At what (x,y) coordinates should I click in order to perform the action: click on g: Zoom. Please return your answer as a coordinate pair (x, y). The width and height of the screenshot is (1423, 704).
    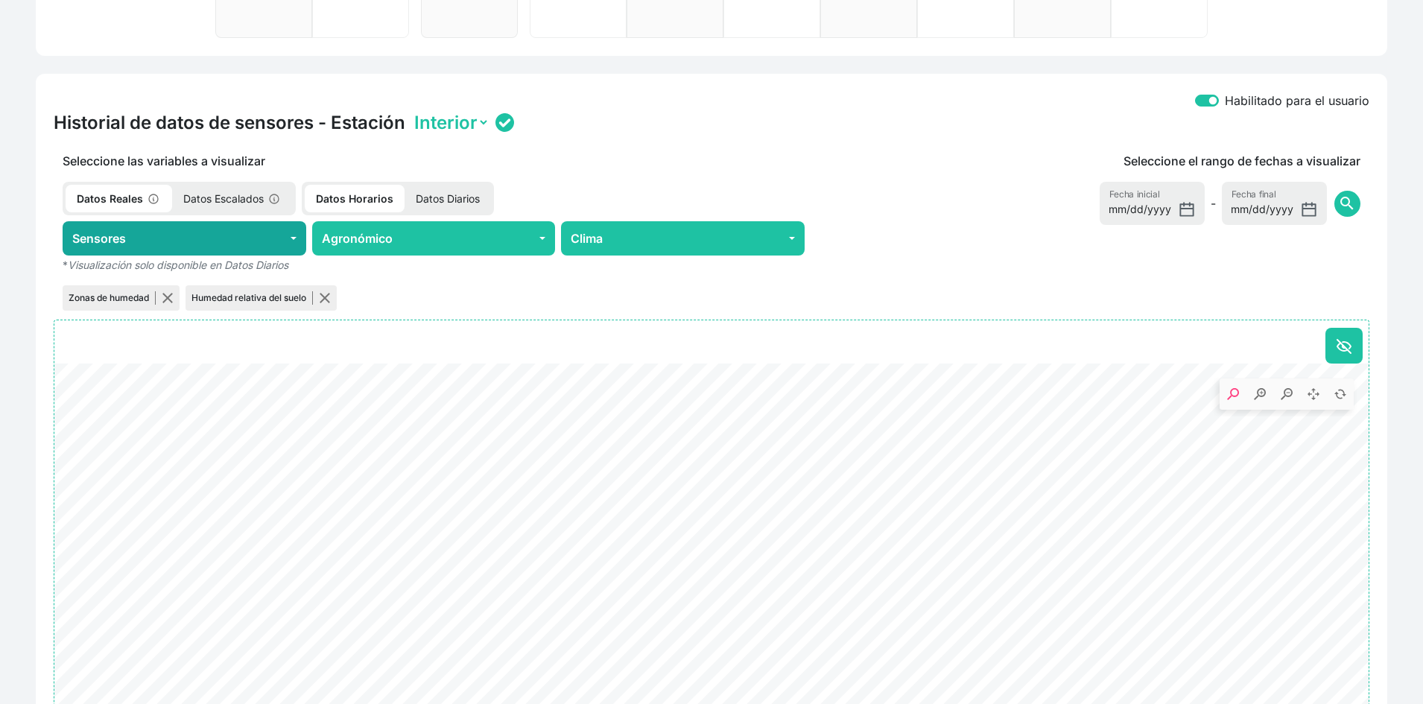
    Looking at the image, I should click on (1233, 394).